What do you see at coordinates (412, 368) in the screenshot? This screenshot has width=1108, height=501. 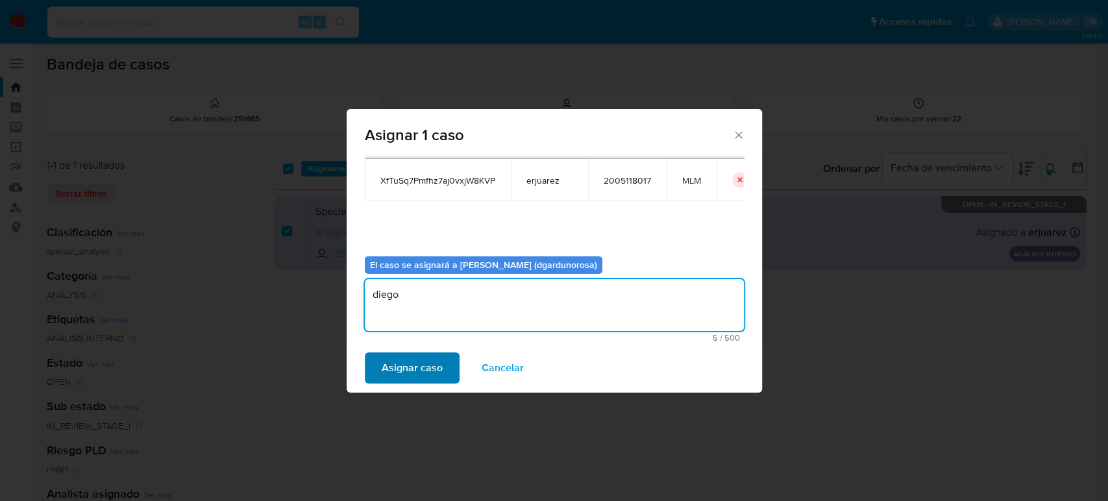 I see `button: Asignar caso` at bounding box center [412, 368].